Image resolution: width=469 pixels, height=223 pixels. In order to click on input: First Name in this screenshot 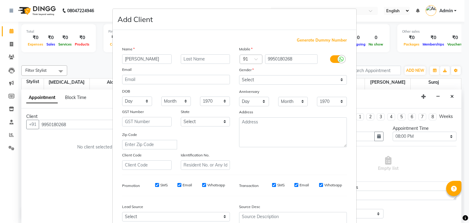, I will do `click(147, 59)`.